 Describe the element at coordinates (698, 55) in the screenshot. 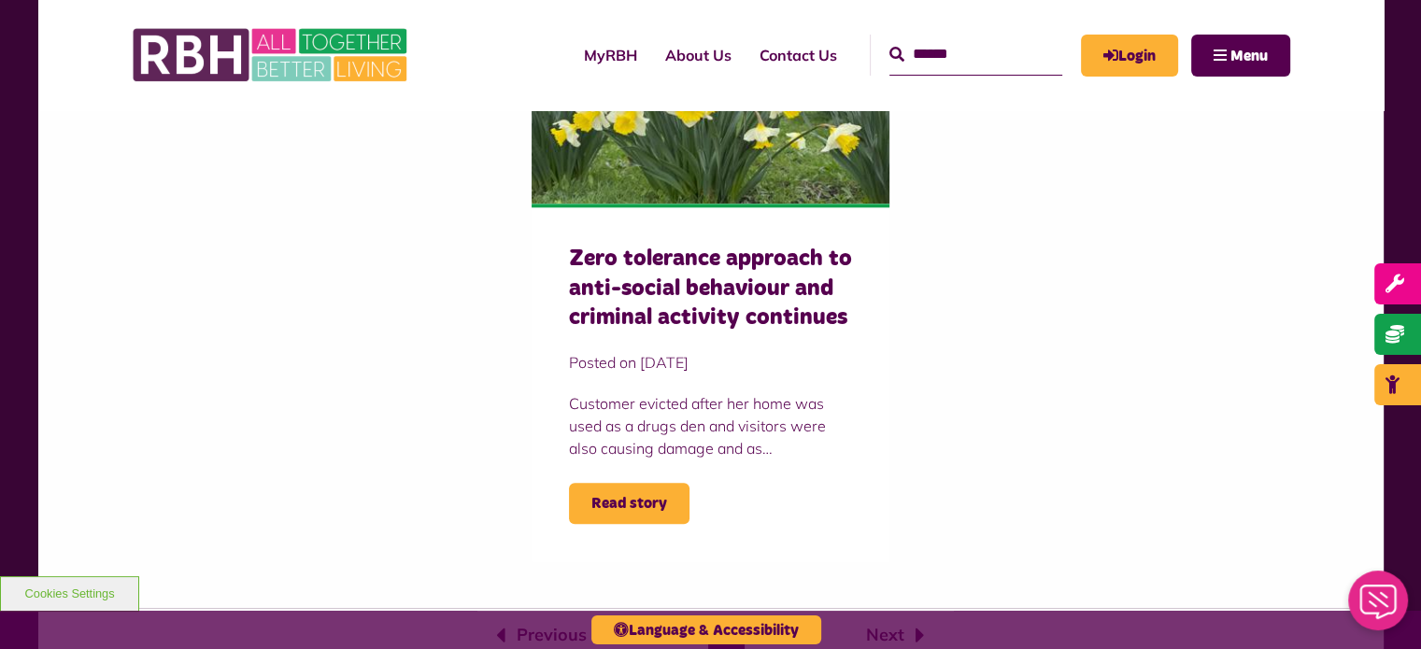

I see `a: About Us` at that location.